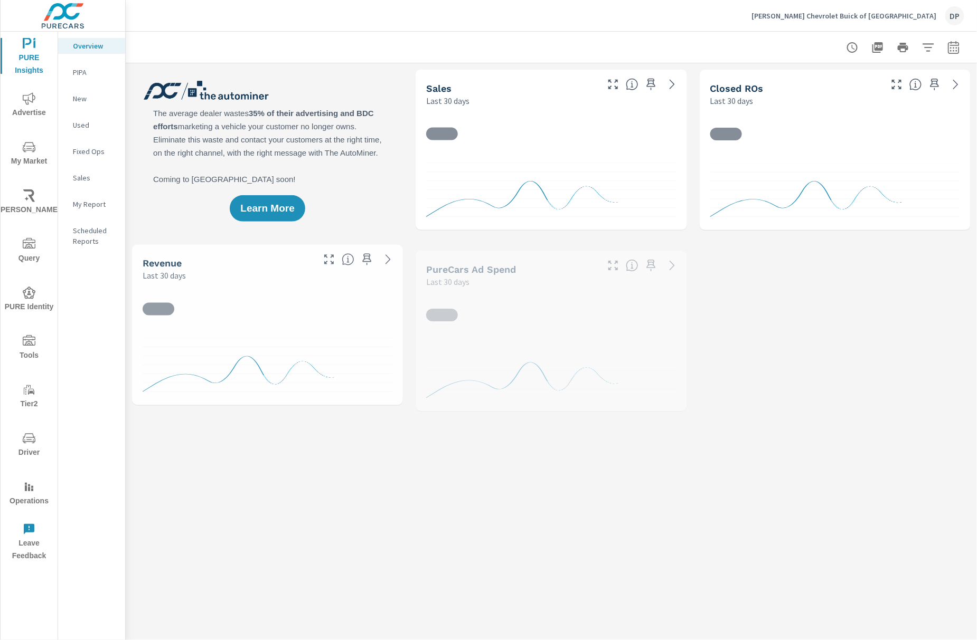 Image resolution: width=977 pixels, height=640 pixels. Describe the element at coordinates (29, 251) in the screenshot. I see `span: Query` at that location.